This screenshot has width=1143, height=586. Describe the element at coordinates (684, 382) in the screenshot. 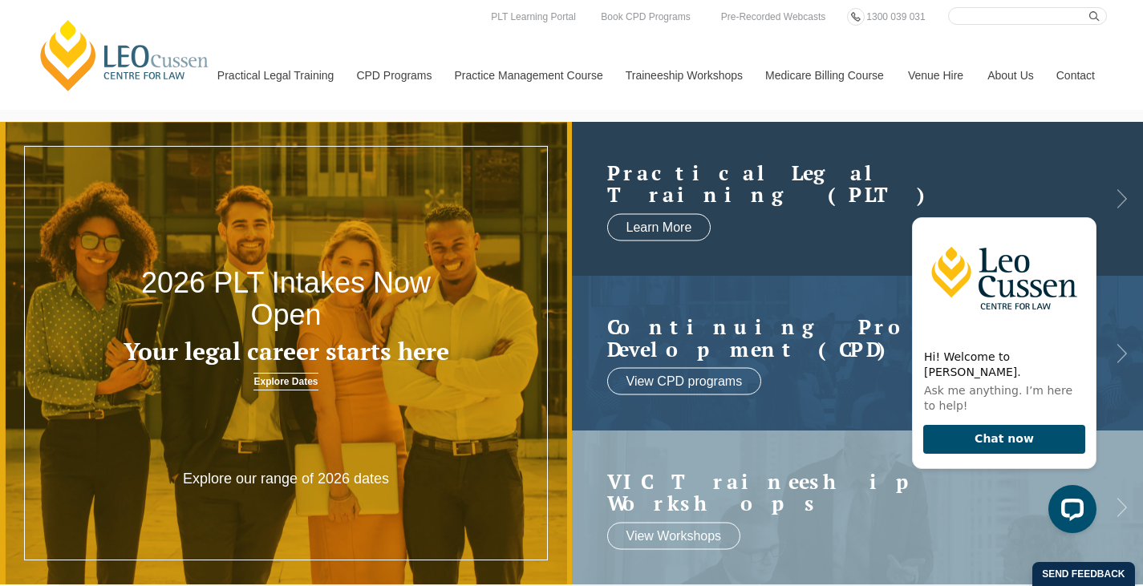

I see `a: View CPD programs` at that location.